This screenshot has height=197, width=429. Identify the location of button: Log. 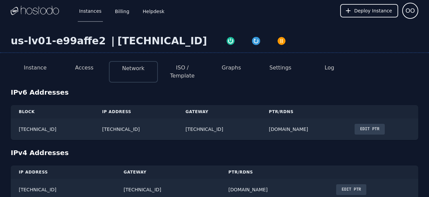
(330, 68).